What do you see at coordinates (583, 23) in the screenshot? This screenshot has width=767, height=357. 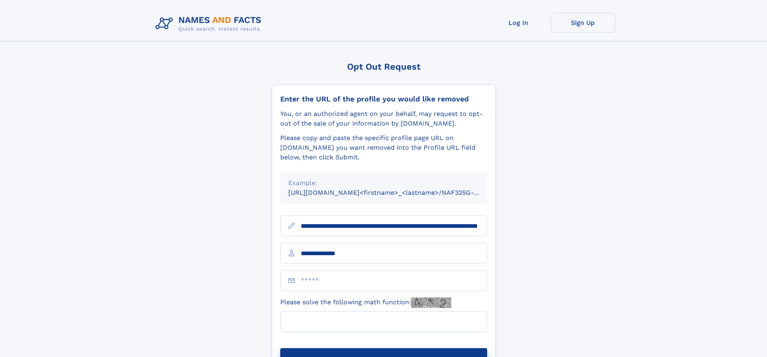 I see `a: Sign Up` at bounding box center [583, 23].